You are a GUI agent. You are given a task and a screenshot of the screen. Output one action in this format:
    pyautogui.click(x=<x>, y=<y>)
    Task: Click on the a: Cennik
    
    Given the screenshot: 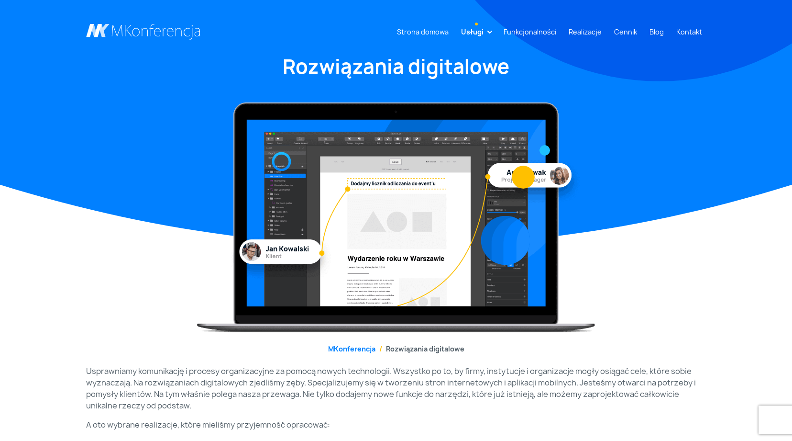 What is the action you would take?
    pyautogui.click(x=626, y=32)
    